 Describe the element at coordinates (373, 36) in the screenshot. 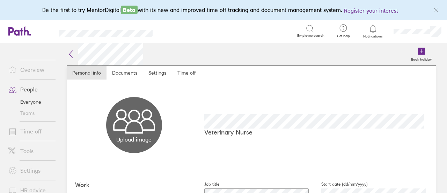

I see `span: Notifications` at that location.